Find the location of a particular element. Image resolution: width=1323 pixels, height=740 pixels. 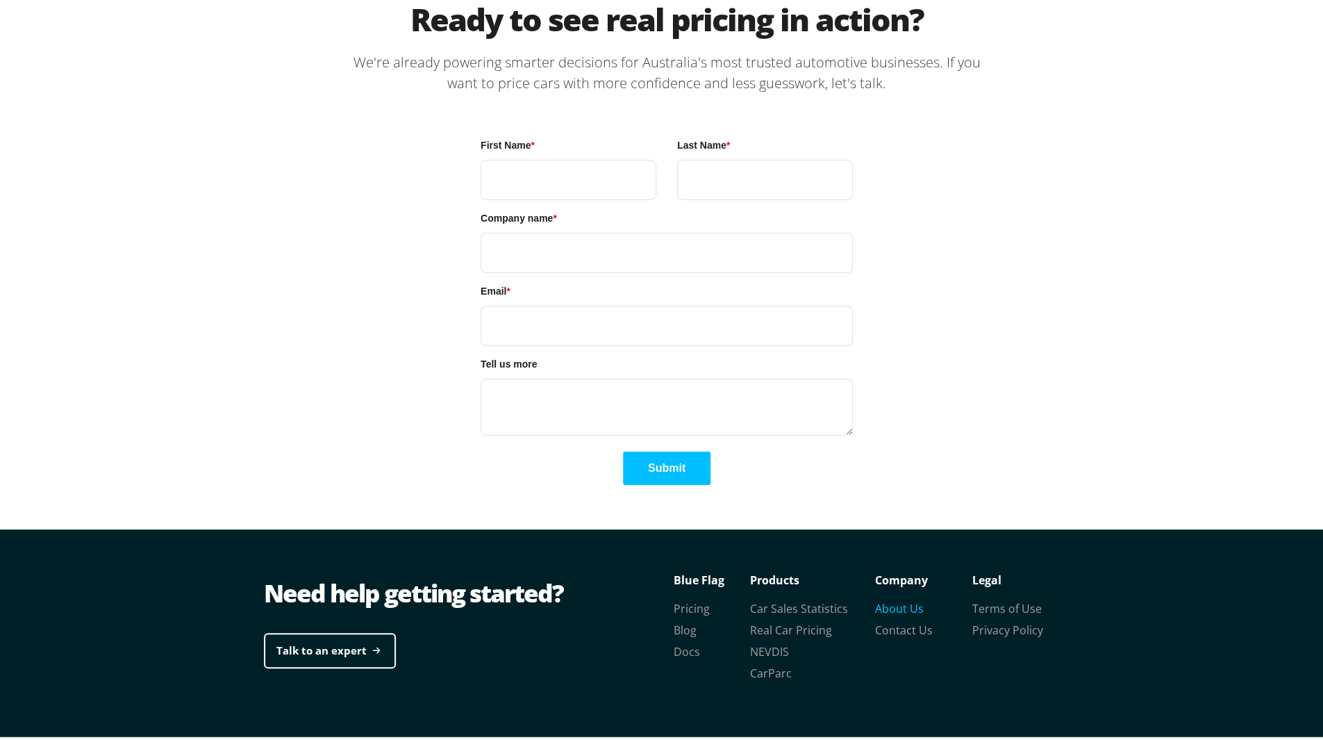

a: Pricing is located at coordinates (692, 606).